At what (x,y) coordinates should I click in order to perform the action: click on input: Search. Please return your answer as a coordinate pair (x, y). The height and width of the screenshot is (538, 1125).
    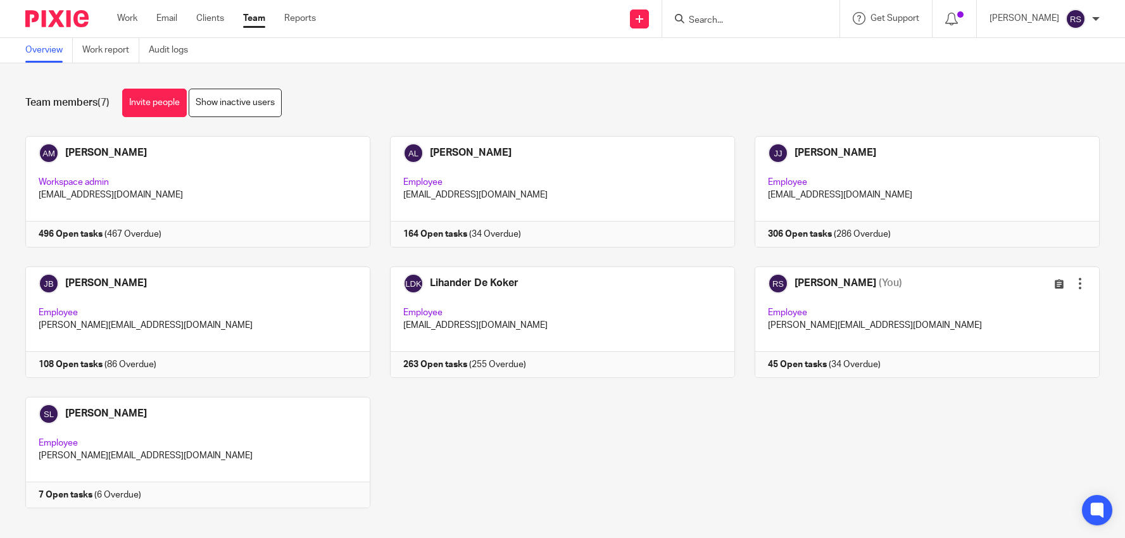
    Looking at the image, I should click on (744, 21).